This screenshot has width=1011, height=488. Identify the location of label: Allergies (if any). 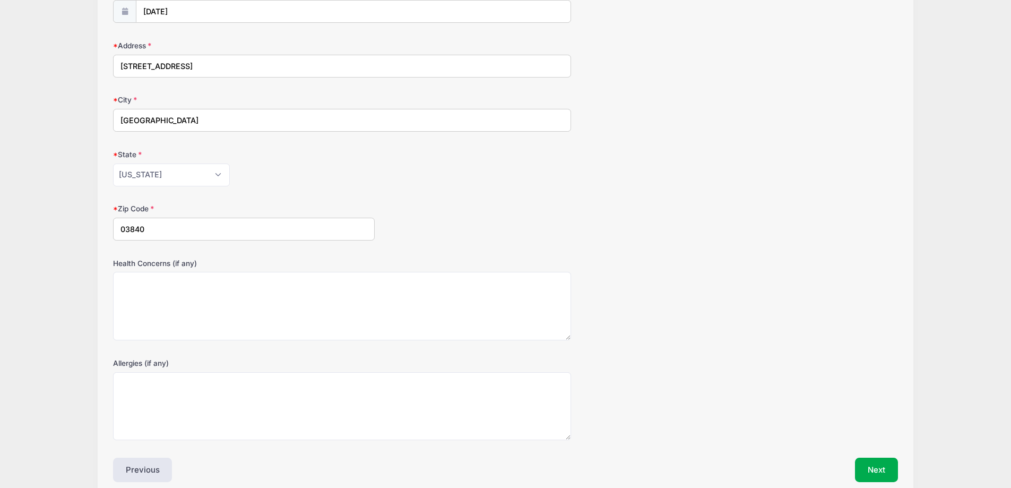
(244, 363).